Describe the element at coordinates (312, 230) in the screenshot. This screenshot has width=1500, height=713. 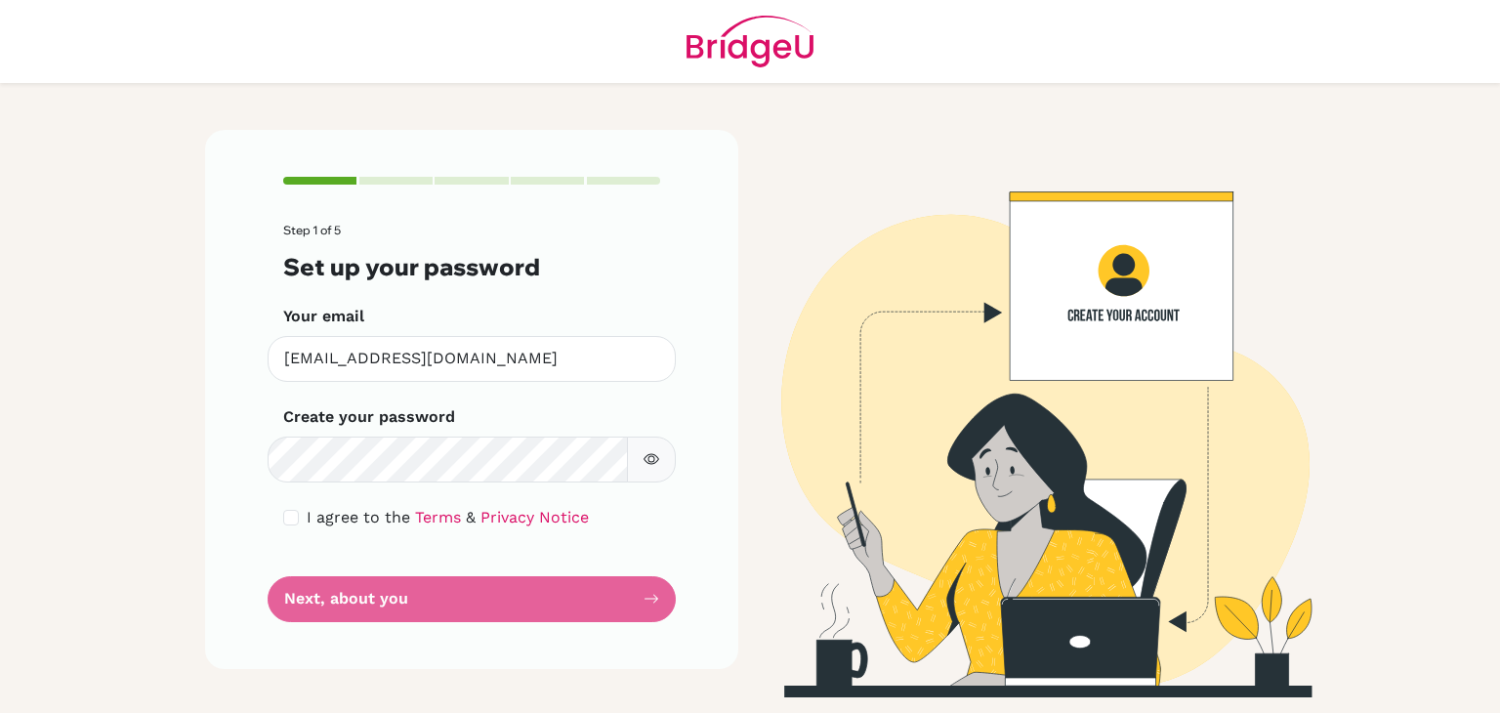
I see `span: Step 1 of 5` at that location.